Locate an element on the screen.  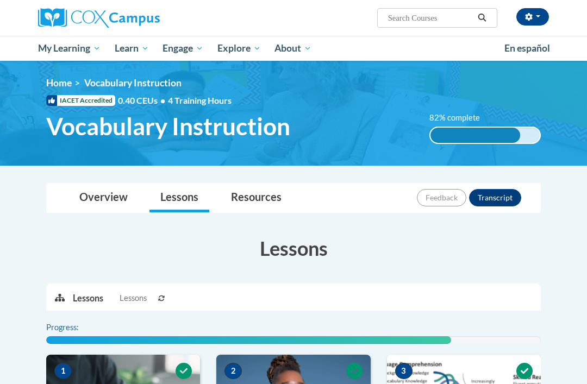
span: Learn is located at coordinates (132, 48).